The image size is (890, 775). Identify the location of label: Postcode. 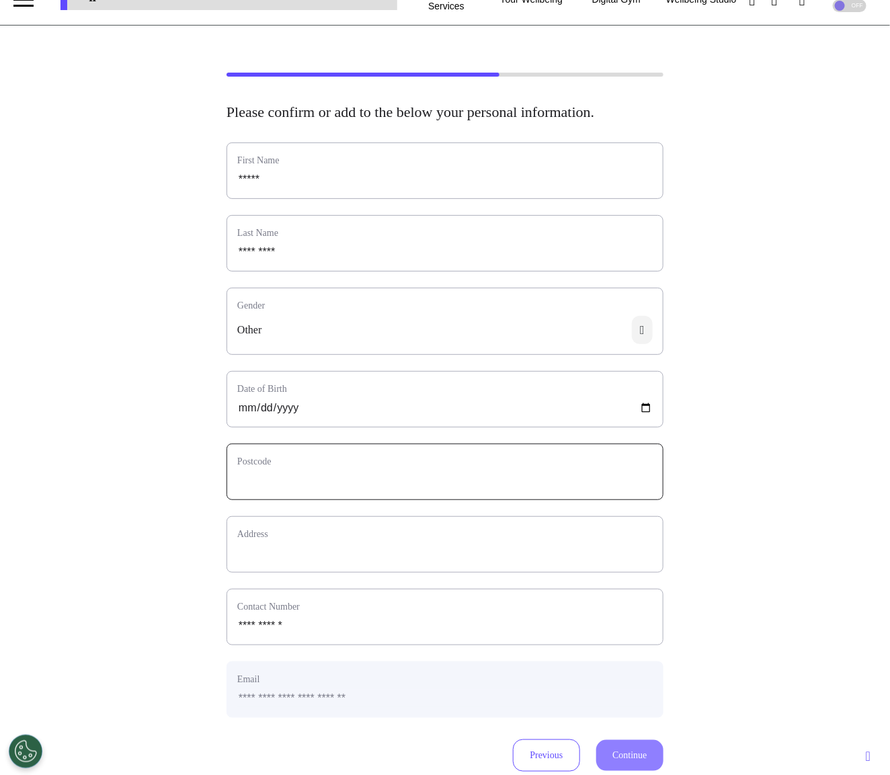
(445, 461).